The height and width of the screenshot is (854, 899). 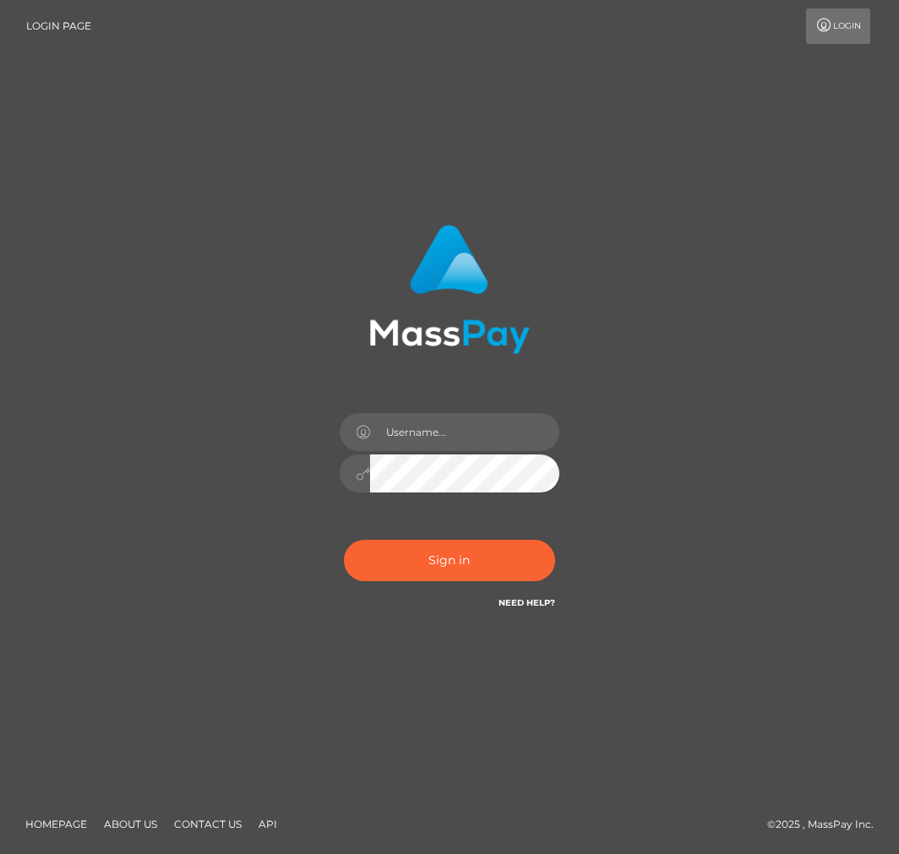 I want to click on a: API, so click(x=268, y=824).